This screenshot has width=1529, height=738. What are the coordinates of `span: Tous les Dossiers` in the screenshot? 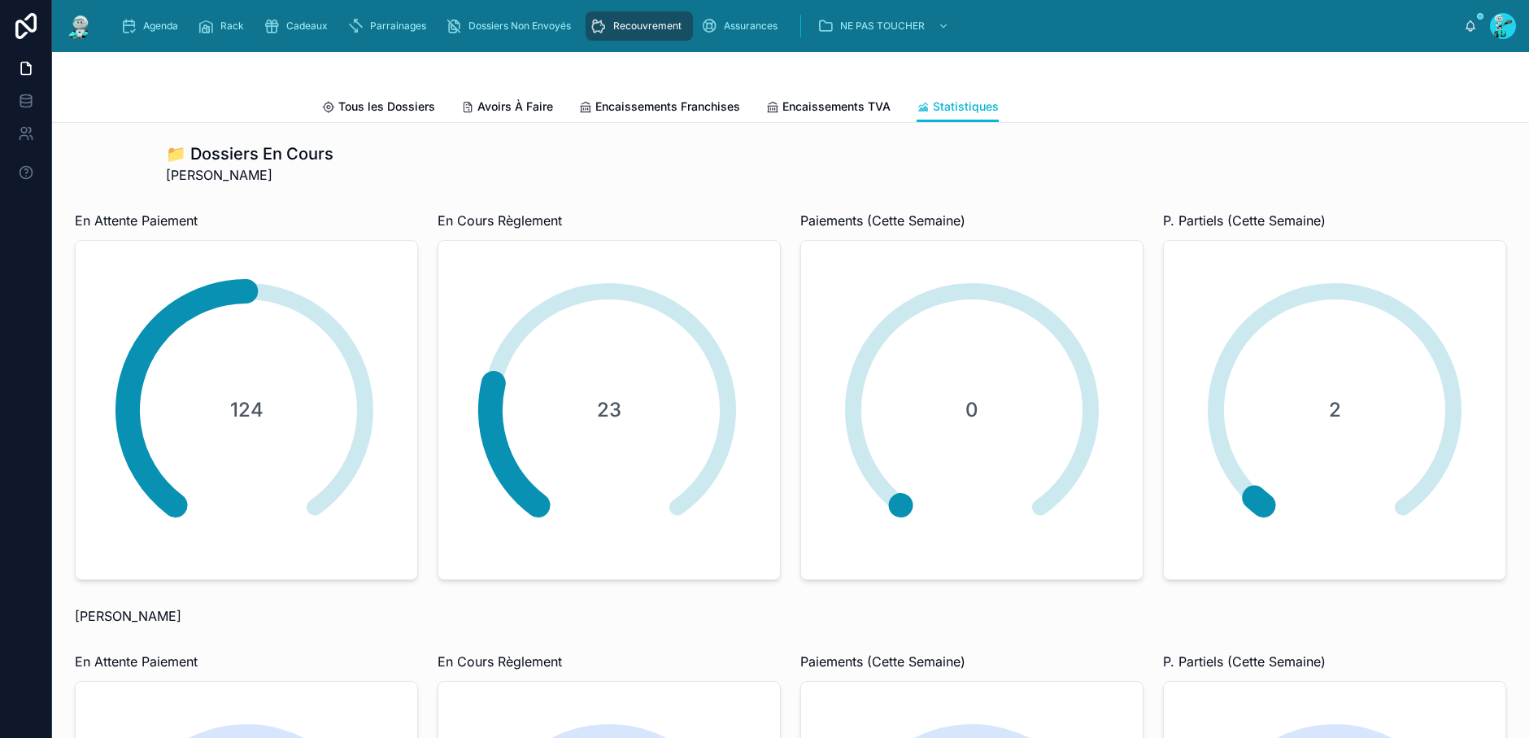 It's located at (386, 107).